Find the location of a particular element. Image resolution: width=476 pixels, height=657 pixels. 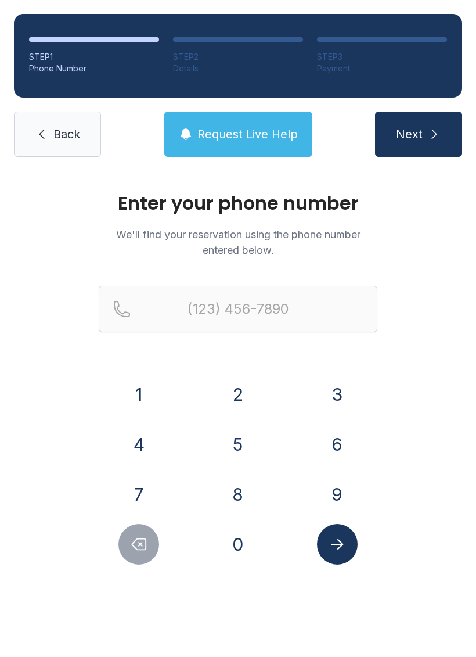

div: STEP 1 is located at coordinates (94, 57).